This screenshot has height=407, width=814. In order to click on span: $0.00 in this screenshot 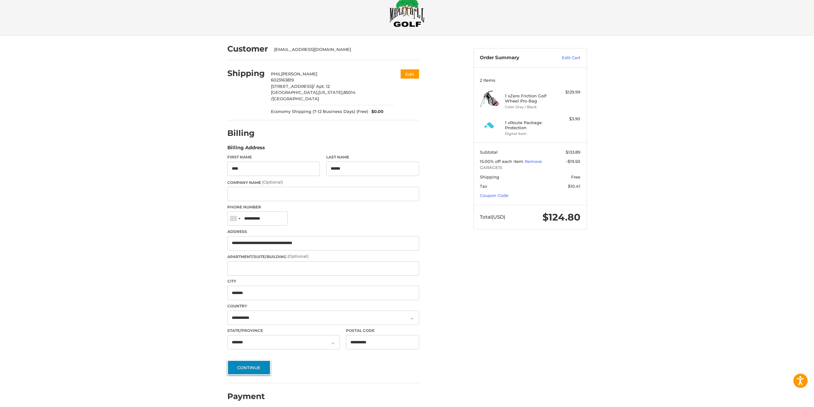, I will do `click(376, 112)`.